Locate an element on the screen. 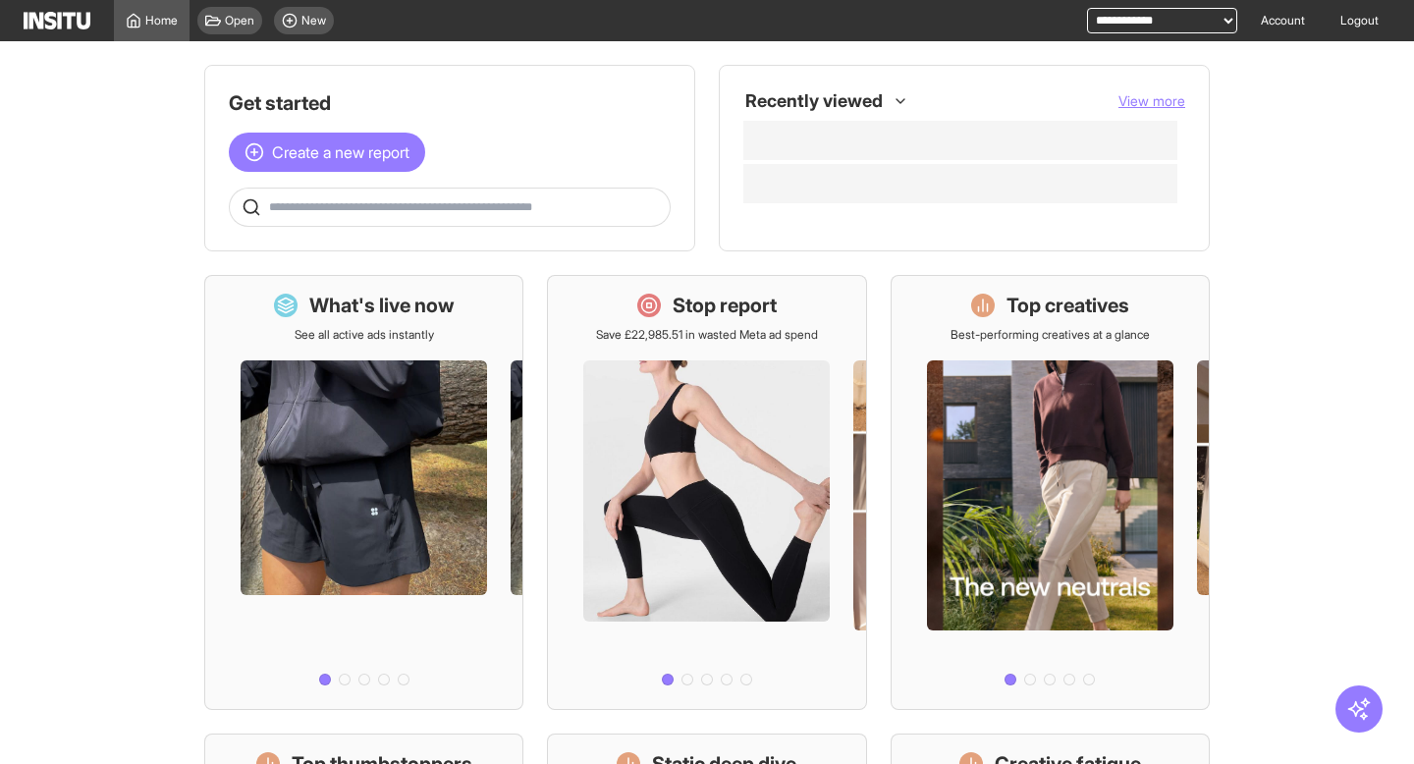 This screenshot has height=764, width=1414. a: What's live nowSee all active ads instantly is located at coordinates (363, 492).